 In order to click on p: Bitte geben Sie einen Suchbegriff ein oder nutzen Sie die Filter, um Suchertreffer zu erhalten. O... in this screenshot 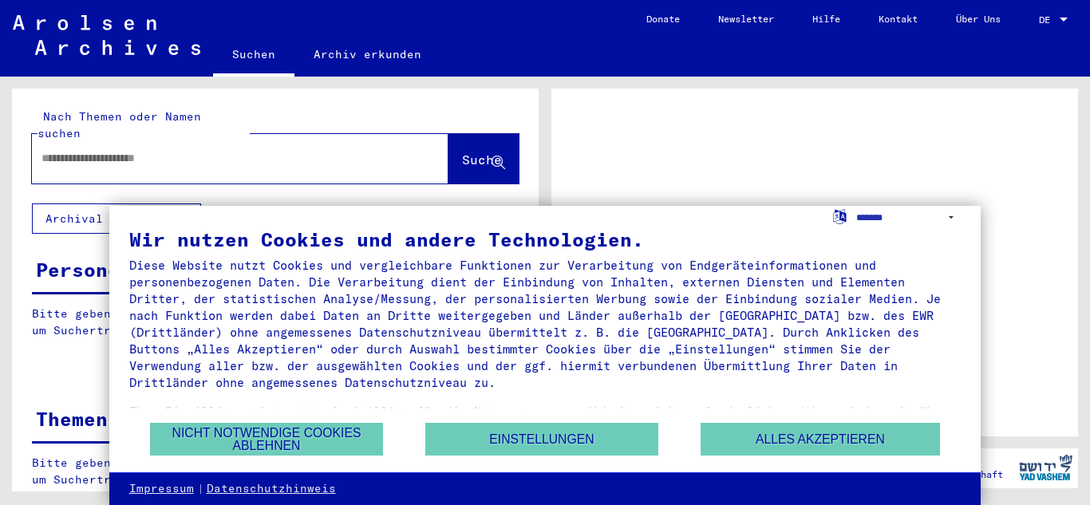, I will do `click(275, 480)`.